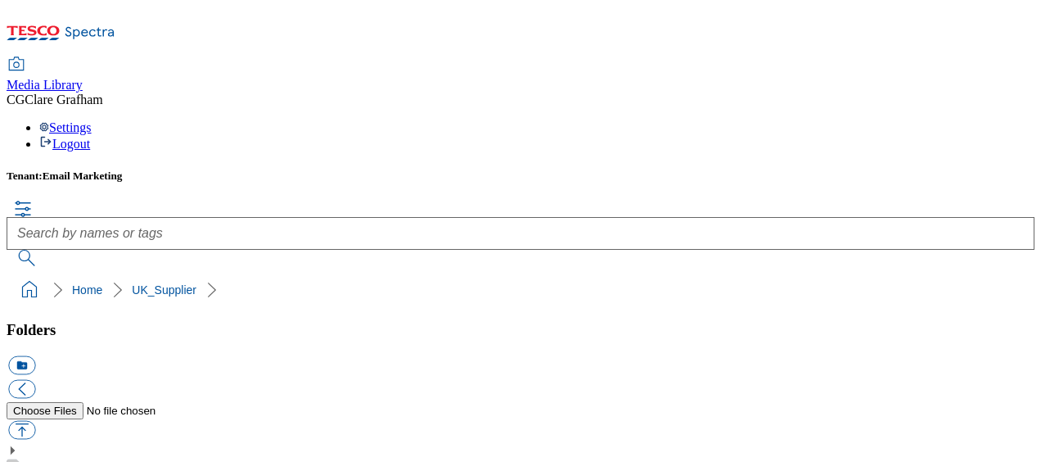 This screenshot has height=462, width=1041. I want to click on span: Media Library, so click(44, 84).